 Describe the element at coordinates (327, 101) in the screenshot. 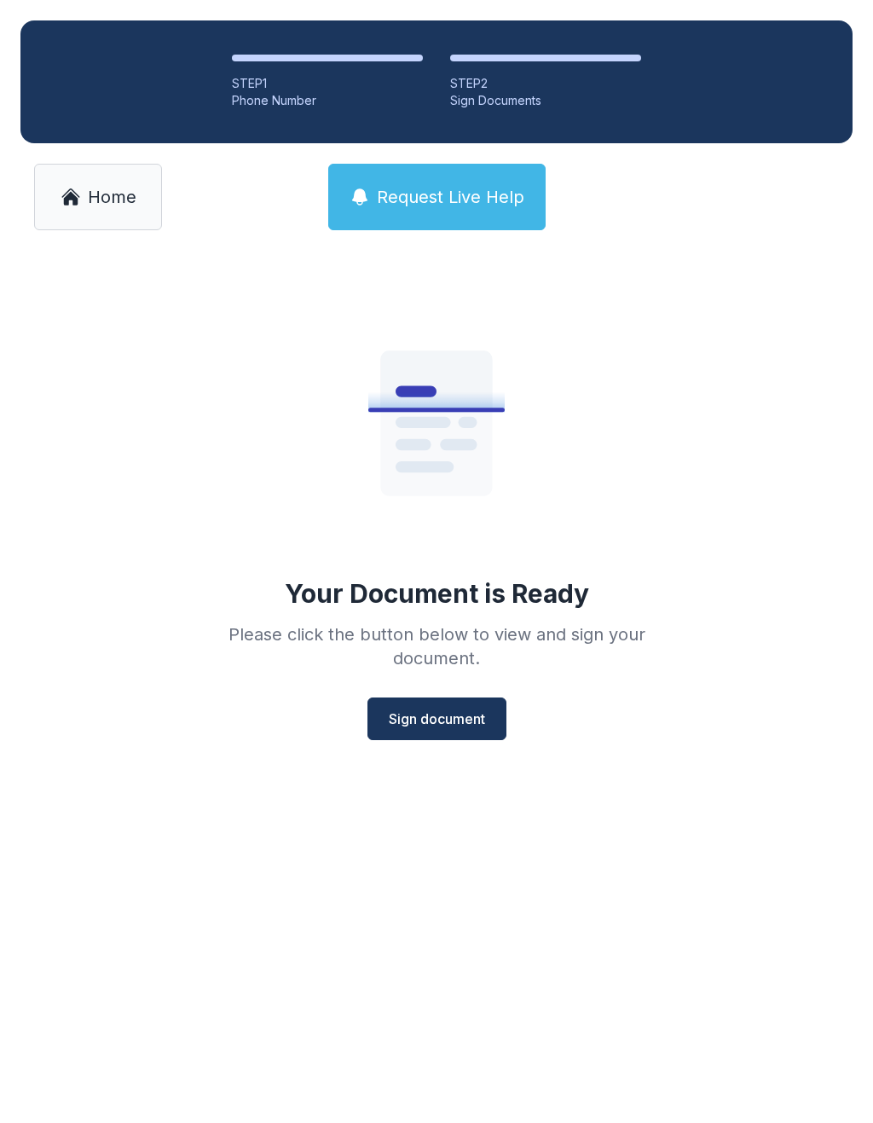

I see `div: Phone Number` at that location.